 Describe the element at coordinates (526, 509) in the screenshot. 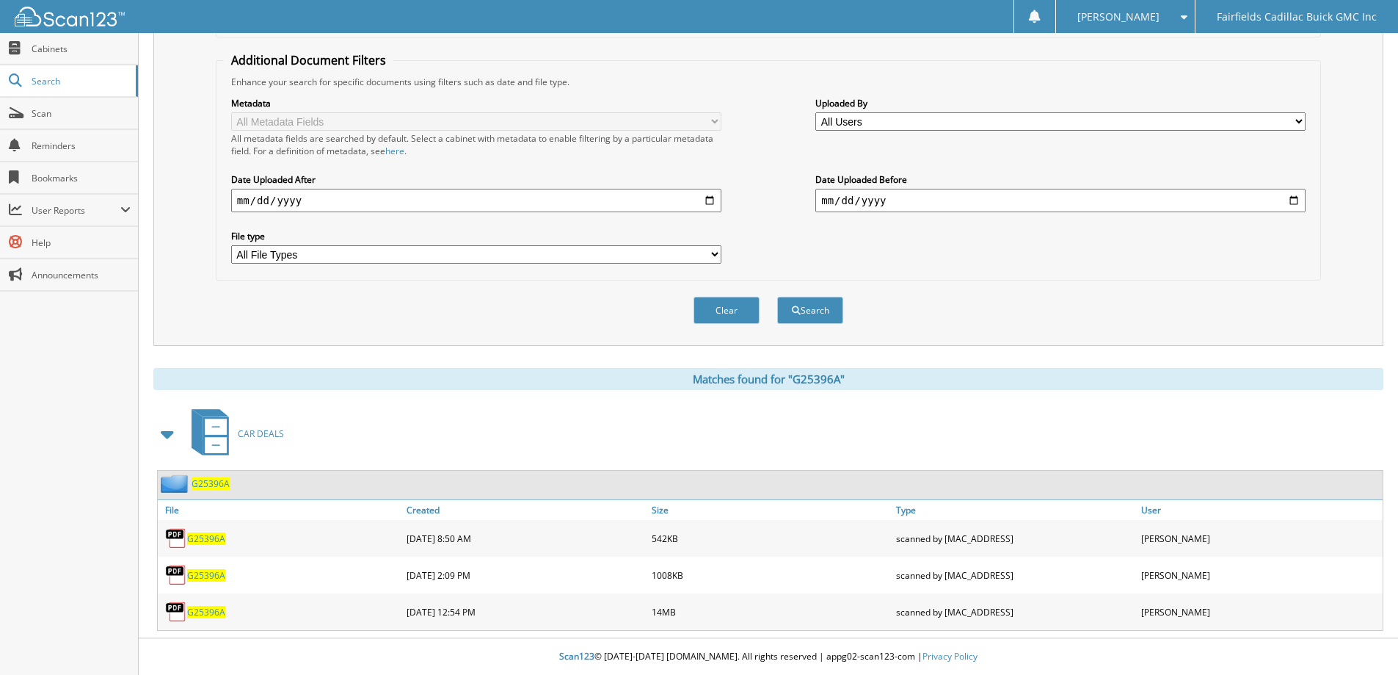

I see `a: Created` at that location.